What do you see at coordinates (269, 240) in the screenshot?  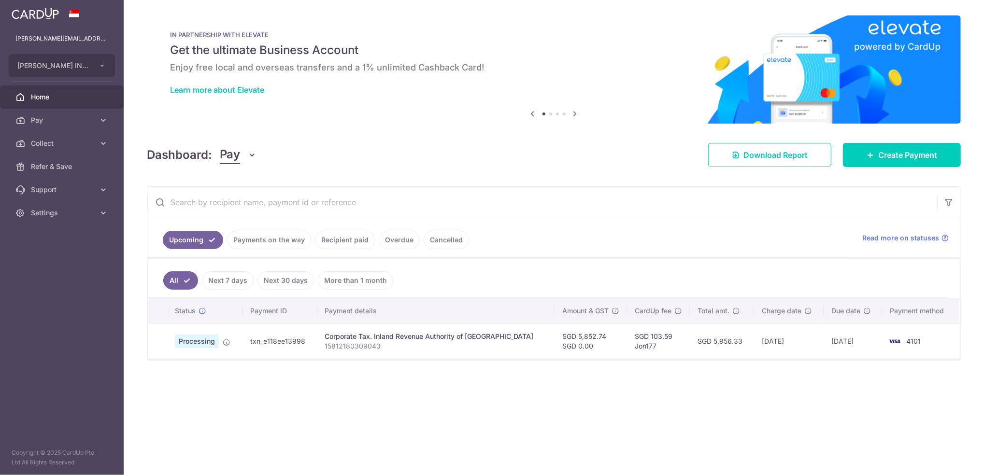 I see `a: Payments on the way` at bounding box center [269, 240].